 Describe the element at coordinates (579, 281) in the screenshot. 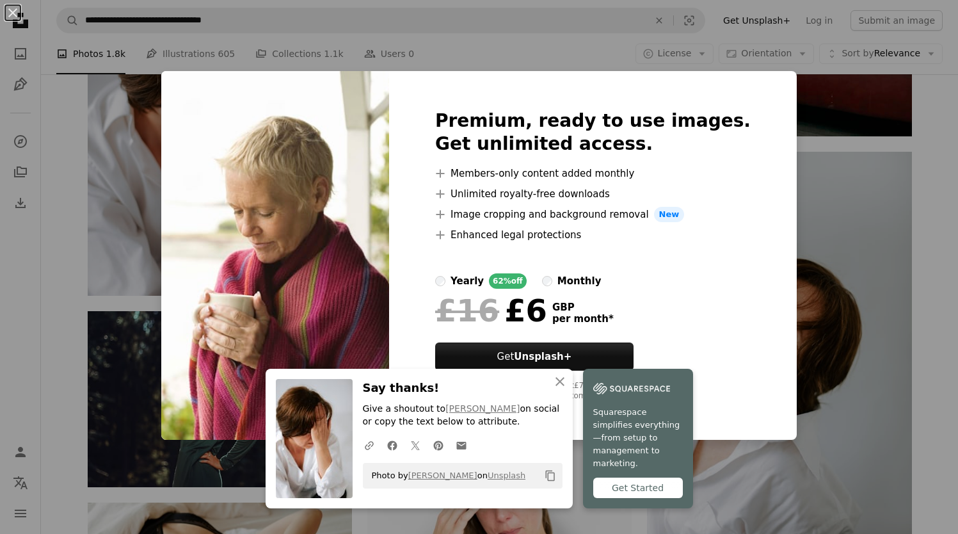

I see `div: monthly` at that location.